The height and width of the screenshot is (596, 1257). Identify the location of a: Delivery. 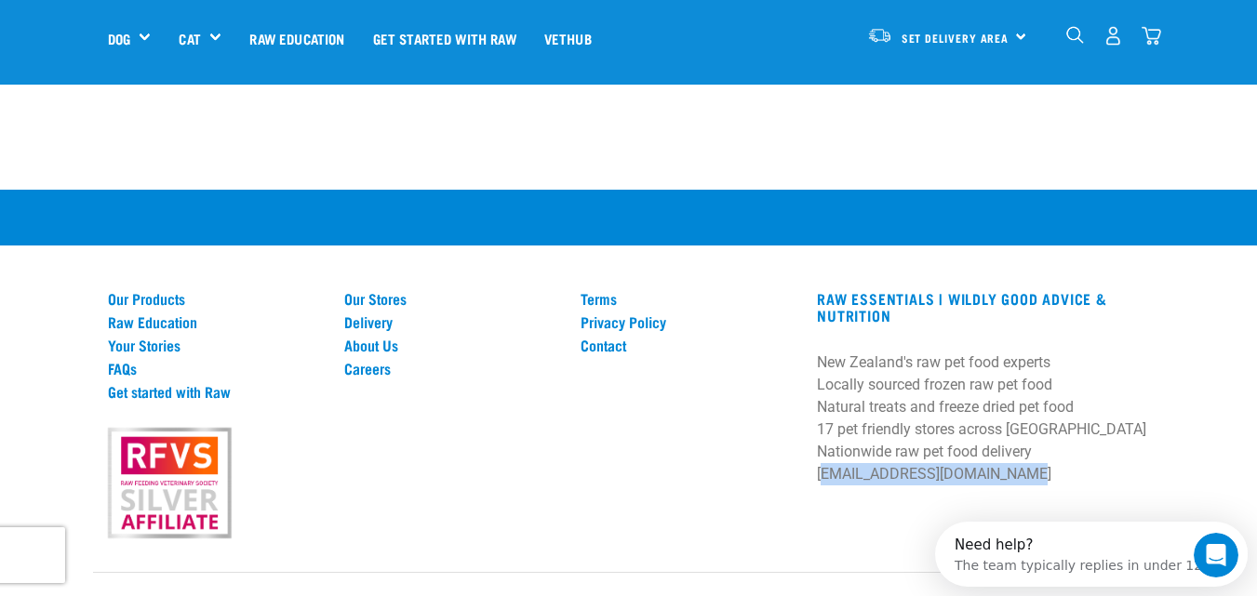
(451, 322).